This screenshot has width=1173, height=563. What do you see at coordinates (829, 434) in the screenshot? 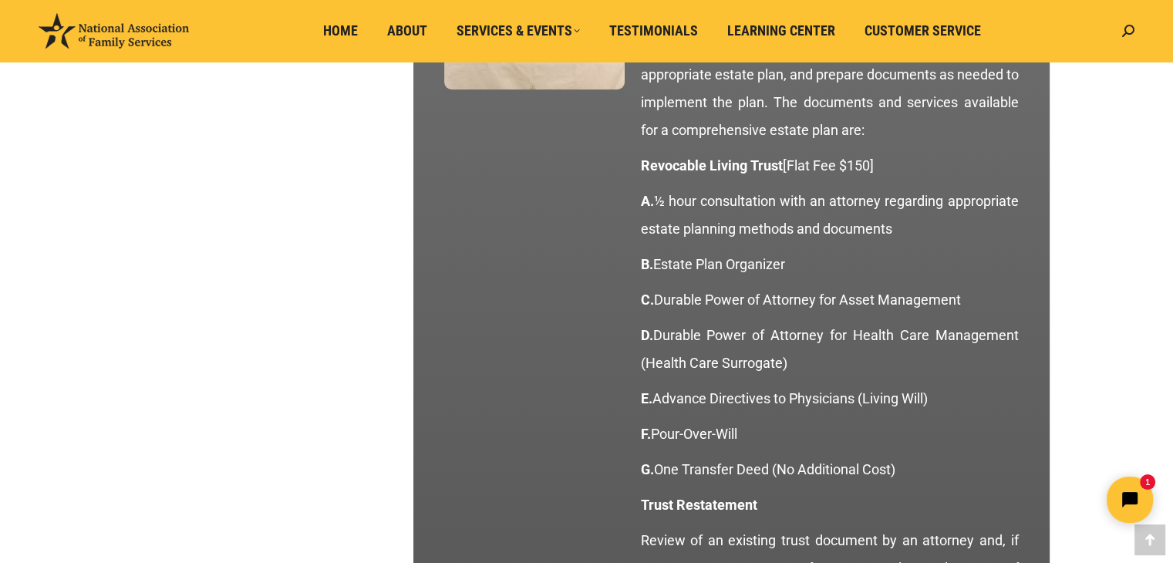
I see `p: Pour-Over-Will` at bounding box center [829, 434].